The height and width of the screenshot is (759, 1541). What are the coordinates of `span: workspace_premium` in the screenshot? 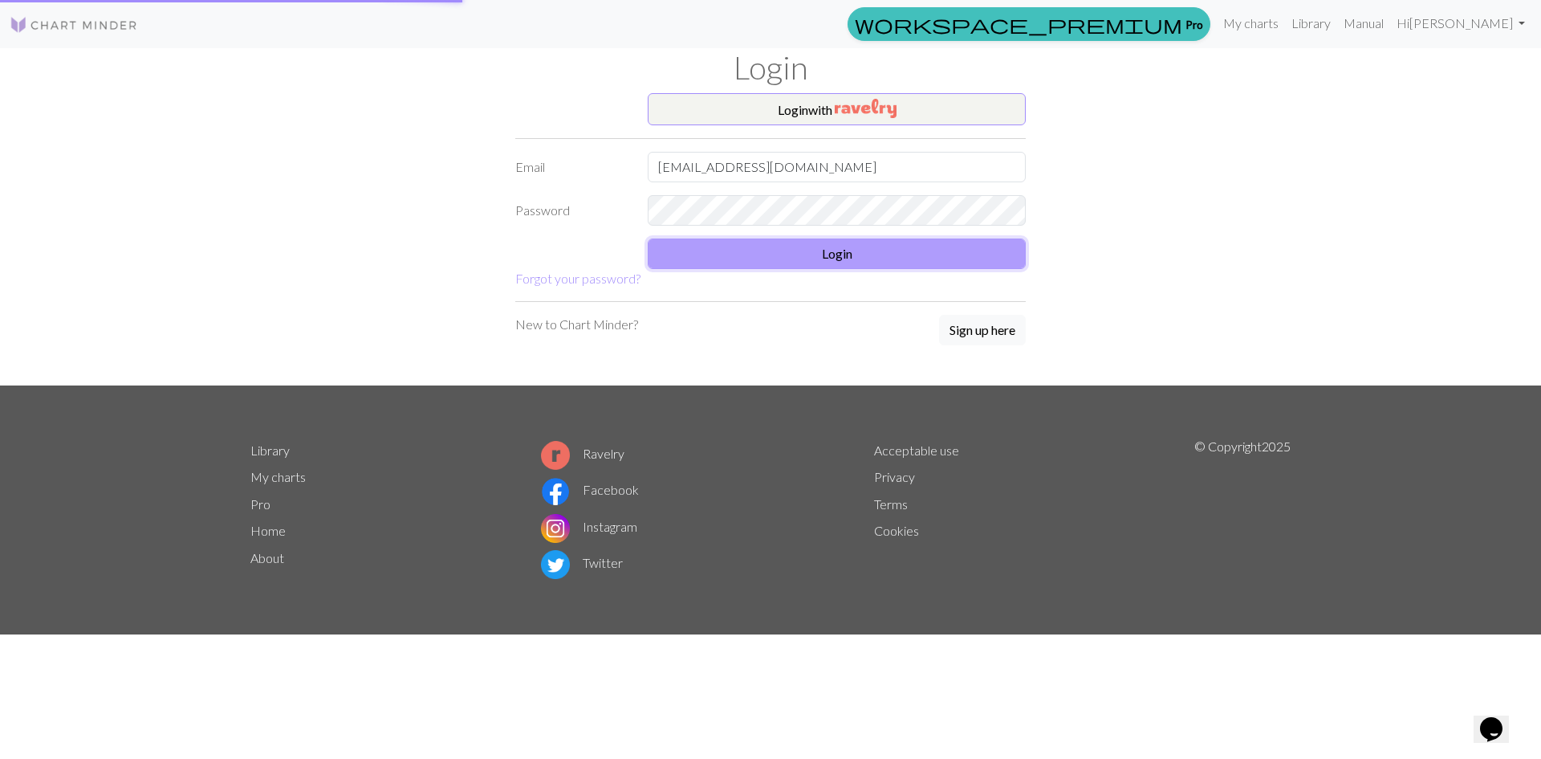 It's located at (1019, 24).